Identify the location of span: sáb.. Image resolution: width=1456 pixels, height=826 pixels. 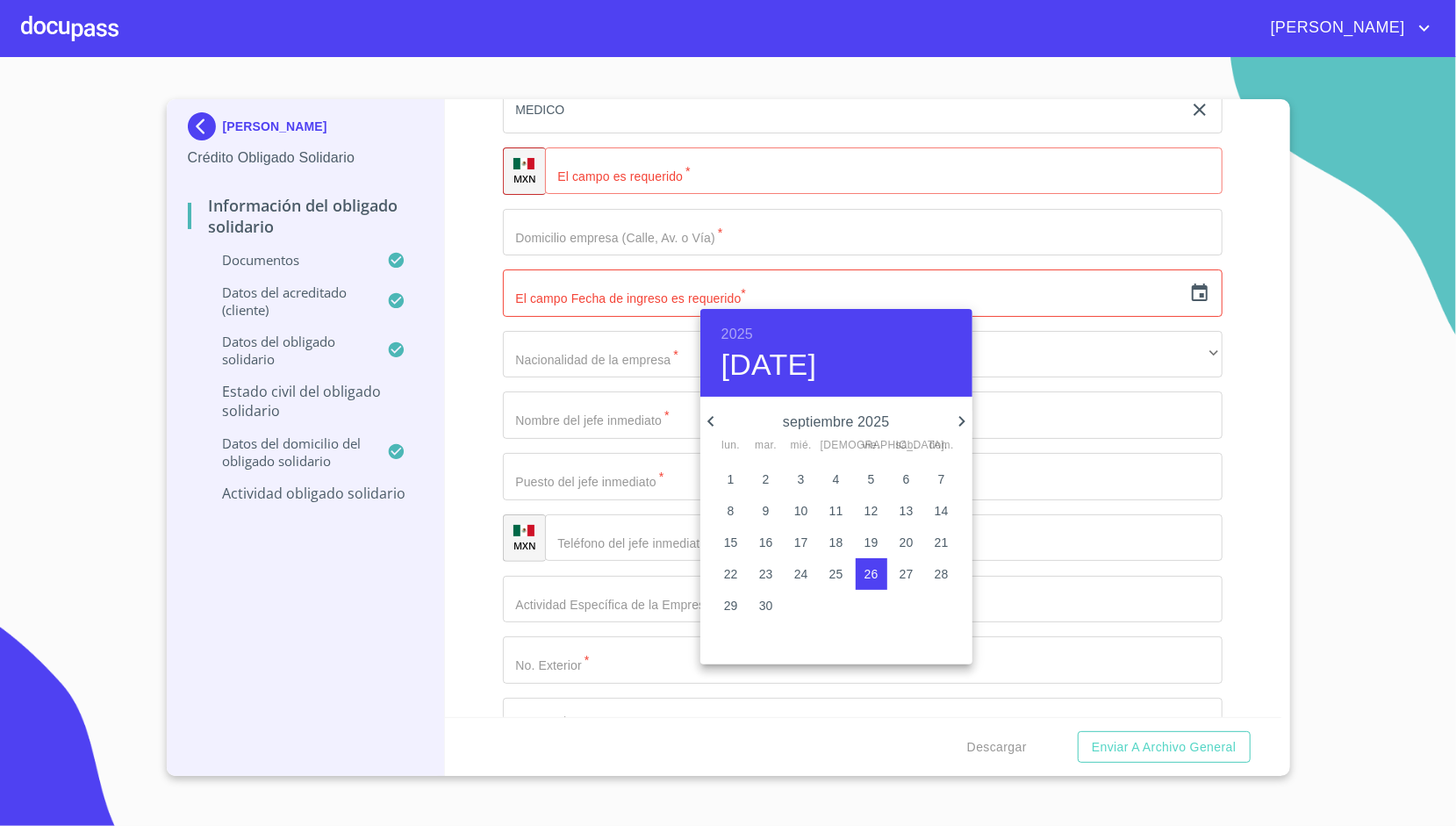
(907, 446).